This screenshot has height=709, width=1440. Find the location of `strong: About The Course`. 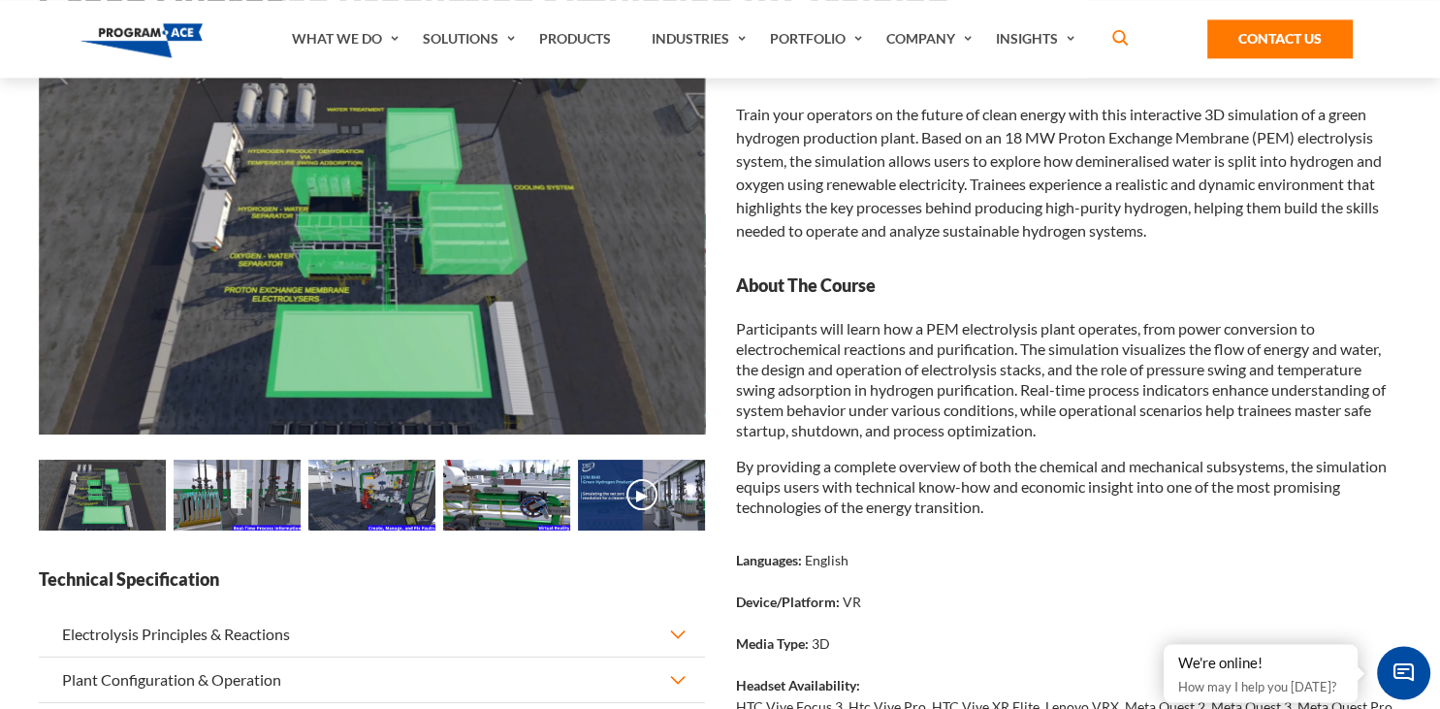

strong: About The Course is located at coordinates (1069, 285).